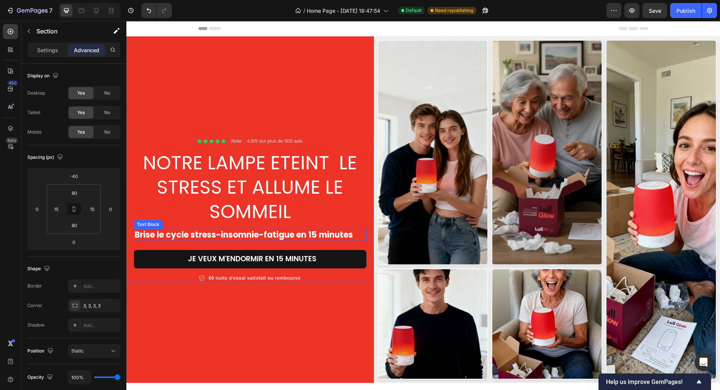 Image resolution: width=720 pixels, height=390 pixels. I want to click on div: Shadow, so click(36, 325).